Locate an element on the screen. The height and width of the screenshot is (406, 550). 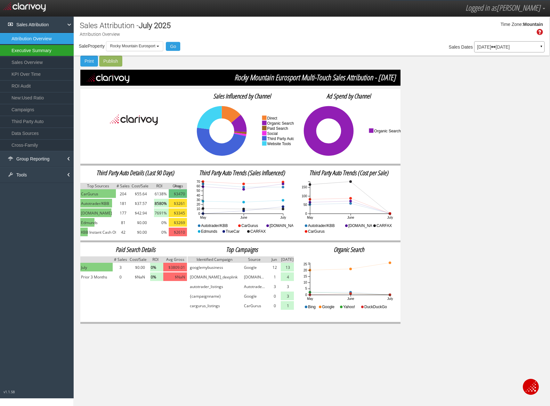
span: Dates is located at coordinates (467, 47).